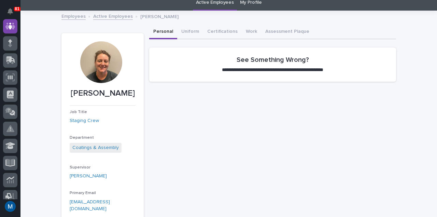 This screenshot has height=217, width=437. What do you see at coordinates (84, 121) in the screenshot?
I see `a: Staging Crew` at bounding box center [84, 121].